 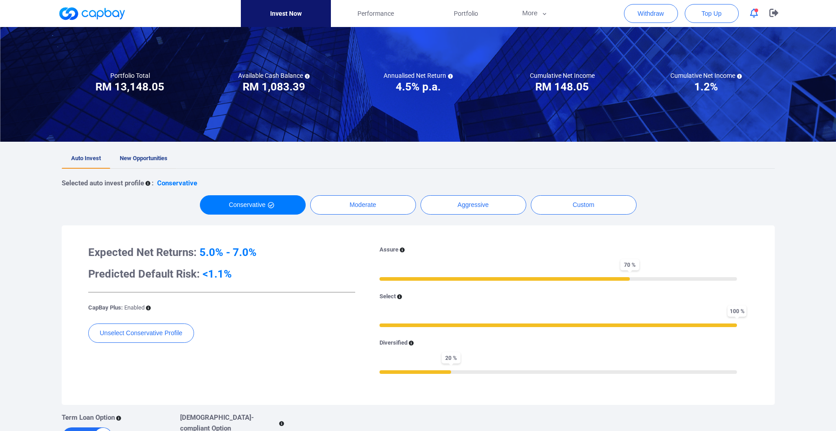 I want to click on h3: 1.2%, so click(x=706, y=87).